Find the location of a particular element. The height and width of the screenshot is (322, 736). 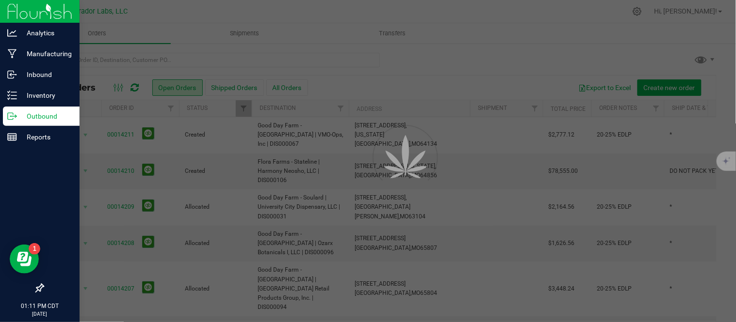

inline-svg: Outbound is located at coordinates (12, 116).